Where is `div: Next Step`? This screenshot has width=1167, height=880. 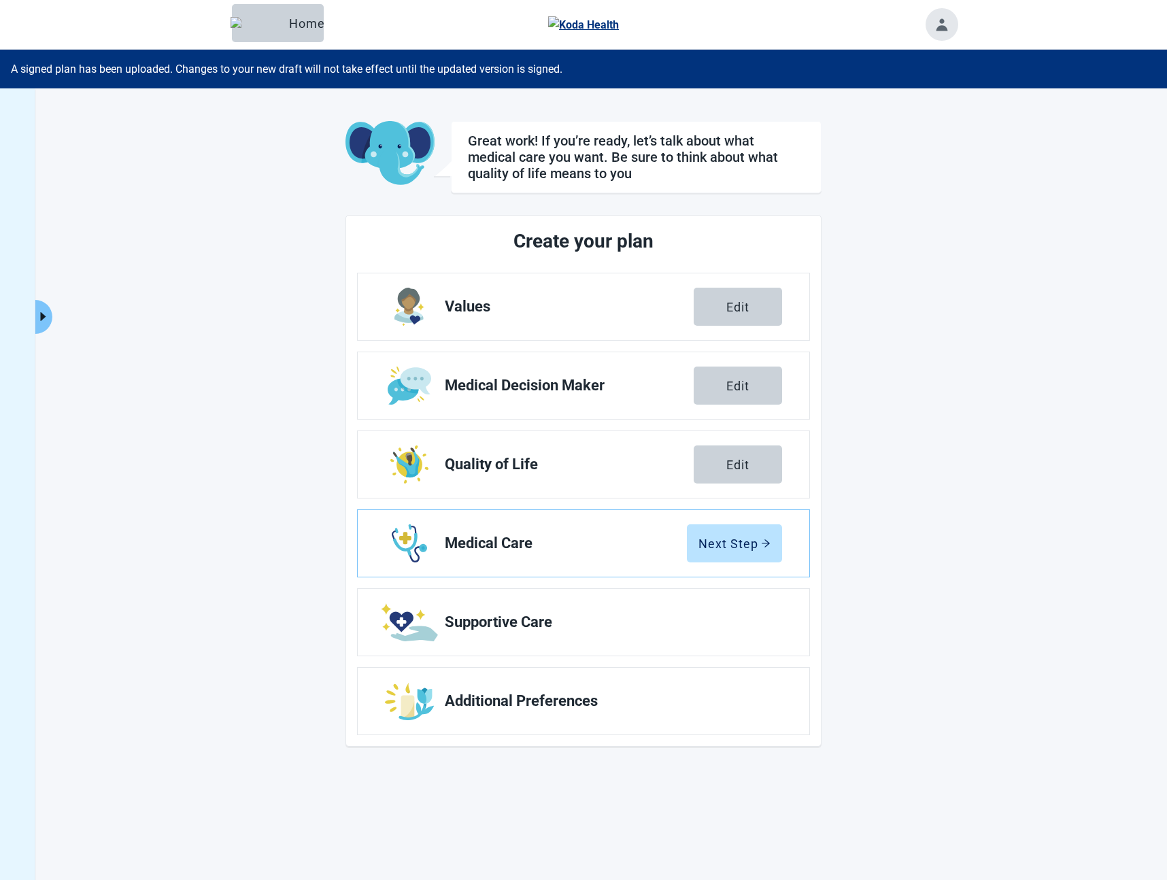 div: Next Step is located at coordinates (735, 544).